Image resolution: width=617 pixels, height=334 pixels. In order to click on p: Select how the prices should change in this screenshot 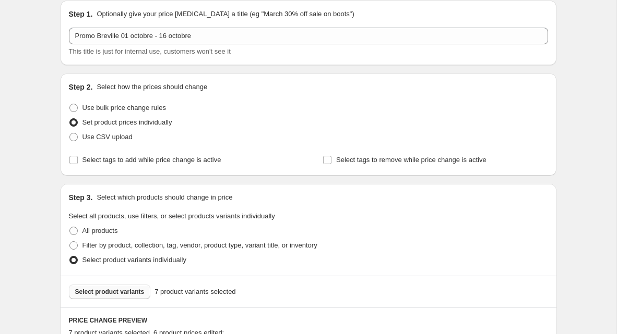, I will do `click(152, 87)`.